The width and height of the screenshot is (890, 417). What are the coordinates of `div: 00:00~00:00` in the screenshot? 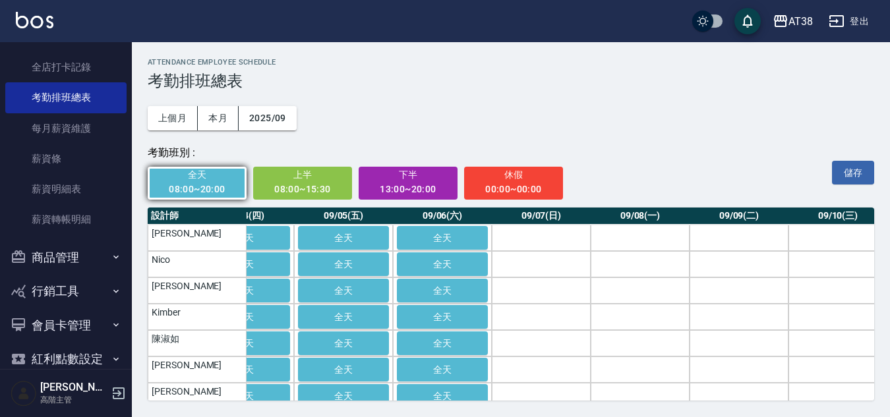 It's located at (513, 189).